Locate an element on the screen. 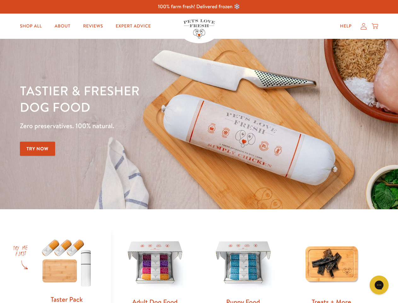  h1: Tastier & fresher dog food is located at coordinates (139, 99).